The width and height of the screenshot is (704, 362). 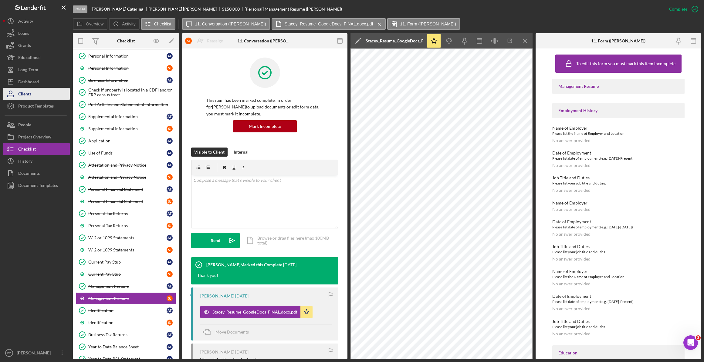 I want to click on div: Please list your job title and duties., so click(x=618, y=252).